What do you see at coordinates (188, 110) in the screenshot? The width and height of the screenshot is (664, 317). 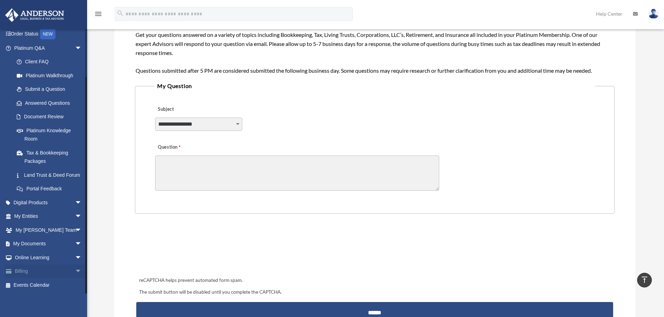 I see `label: Subject` at bounding box center [188, 110].